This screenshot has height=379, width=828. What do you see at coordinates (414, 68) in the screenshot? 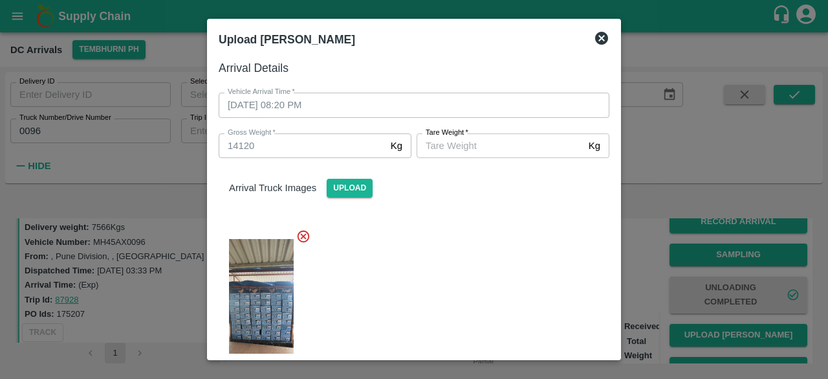
I see `h6: Arrival Details` at bounding box center [414, 68].